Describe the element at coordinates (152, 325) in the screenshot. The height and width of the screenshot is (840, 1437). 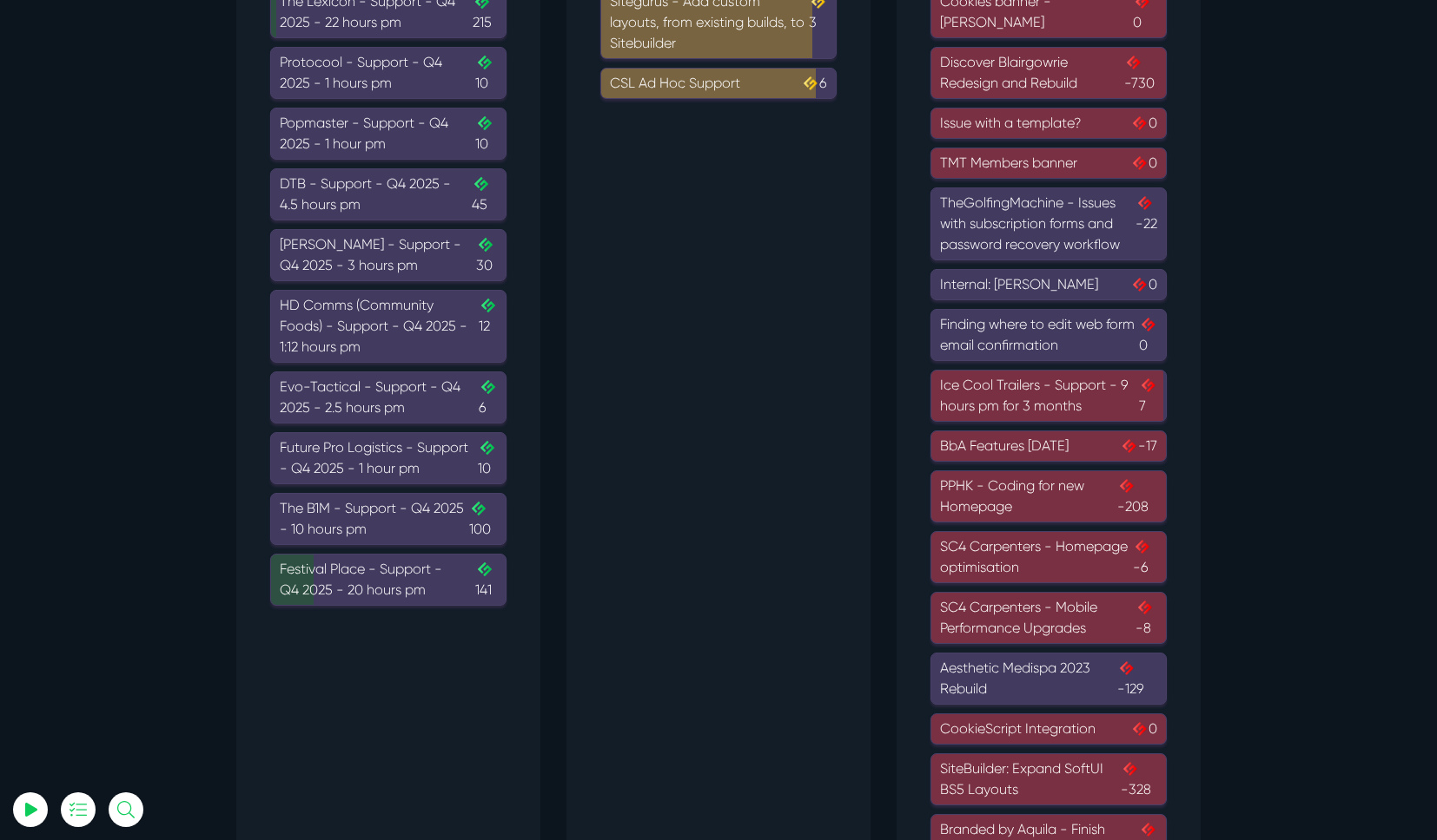
I see `button: Log In` at that location.